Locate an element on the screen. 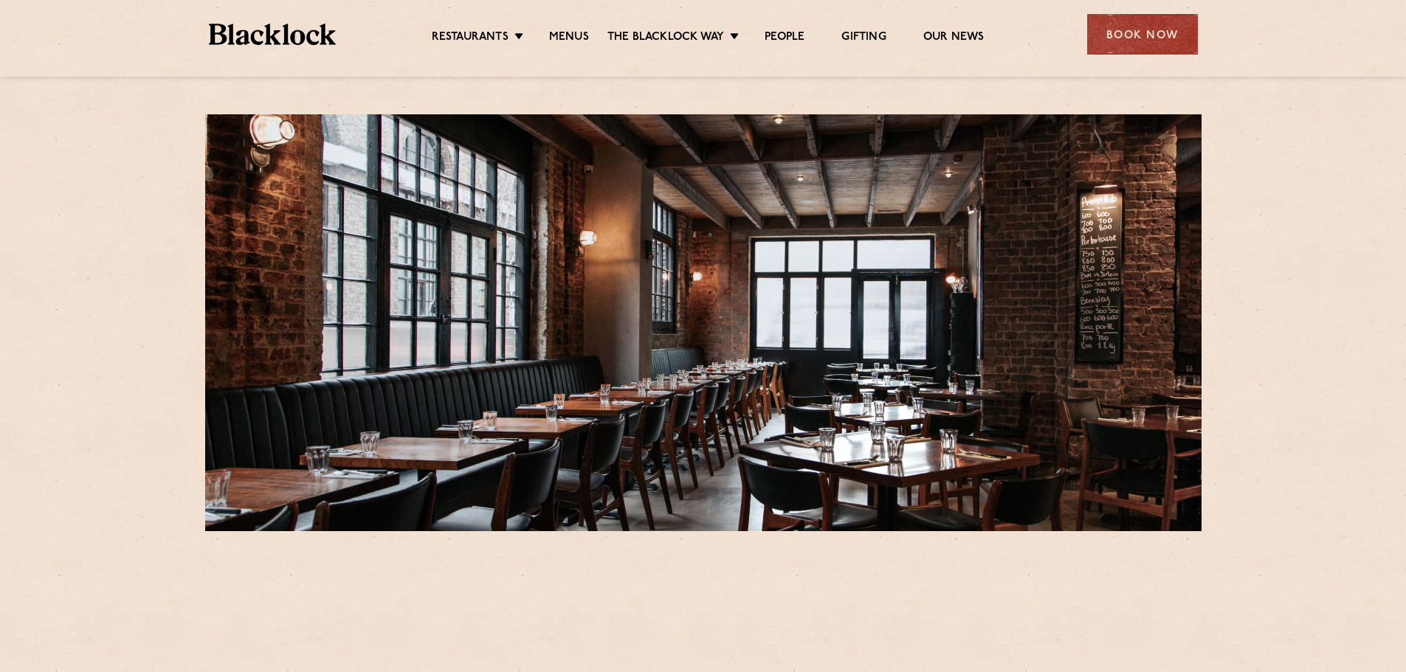 The height and width of the screenshot is (672, 1406). a: People is located at coordinates (785, 38).